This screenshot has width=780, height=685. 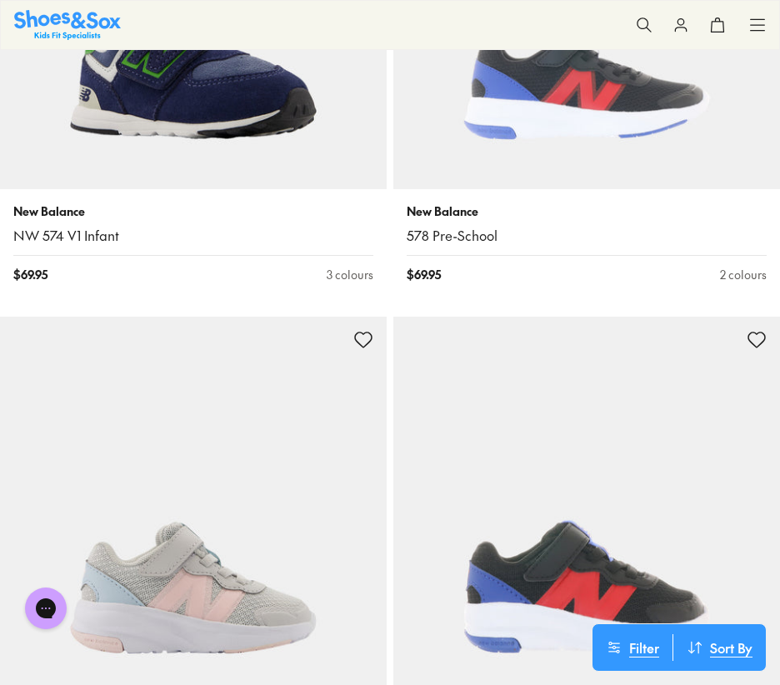 What do you see at coordinates (193, 236) in the screenshot?
I see `a: NW 574 V1 Infant` at bounding box center [193, 236].